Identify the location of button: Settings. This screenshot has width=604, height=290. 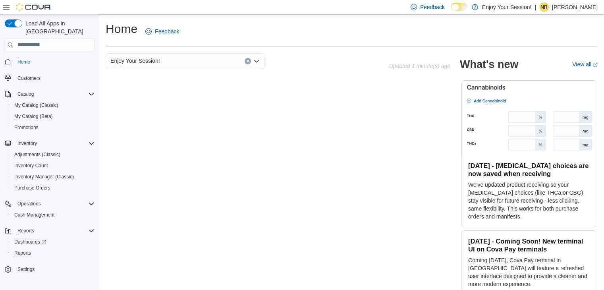
(50, 269).